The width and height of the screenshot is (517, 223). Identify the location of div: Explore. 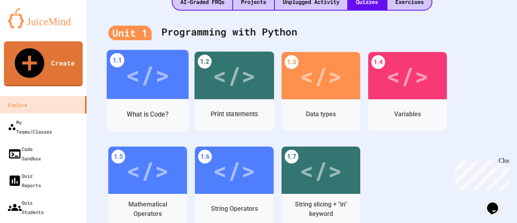
(17, 105).